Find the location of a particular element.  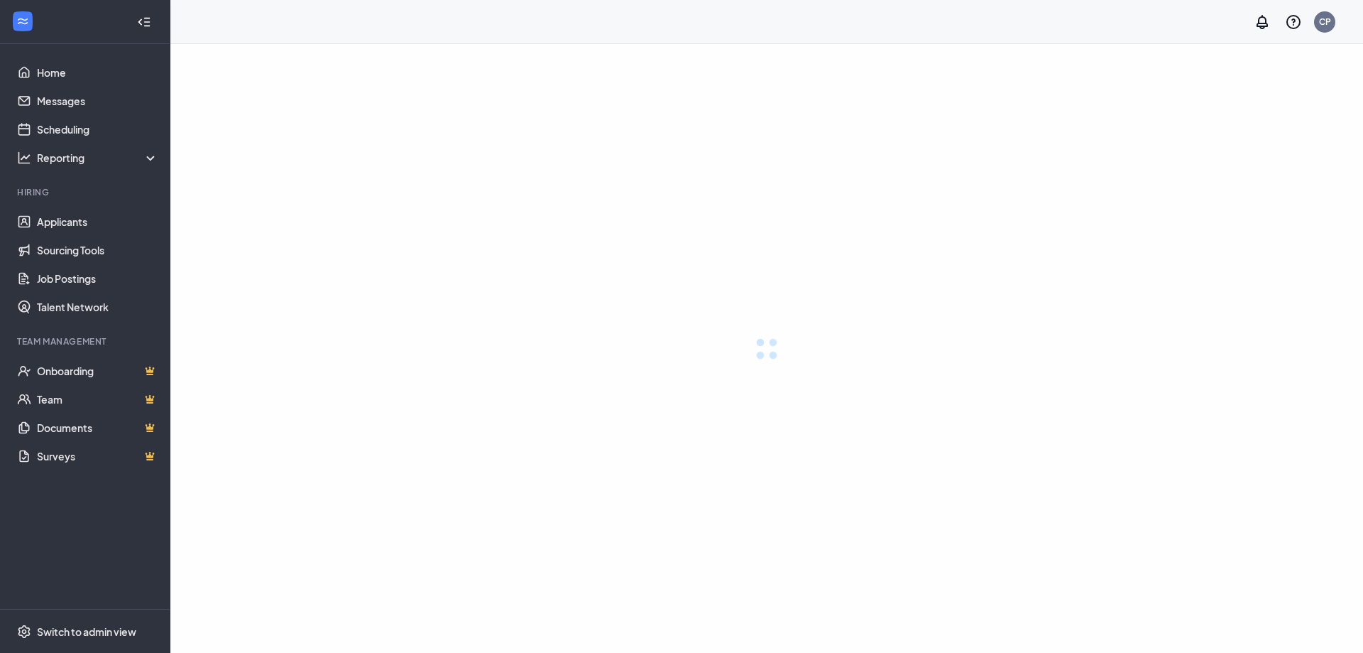

a: Job Postings is located at coordinates (97, 278).